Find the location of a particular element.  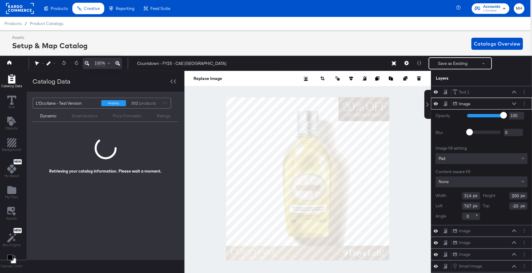

button: MH is located at coordinates (519, 8).